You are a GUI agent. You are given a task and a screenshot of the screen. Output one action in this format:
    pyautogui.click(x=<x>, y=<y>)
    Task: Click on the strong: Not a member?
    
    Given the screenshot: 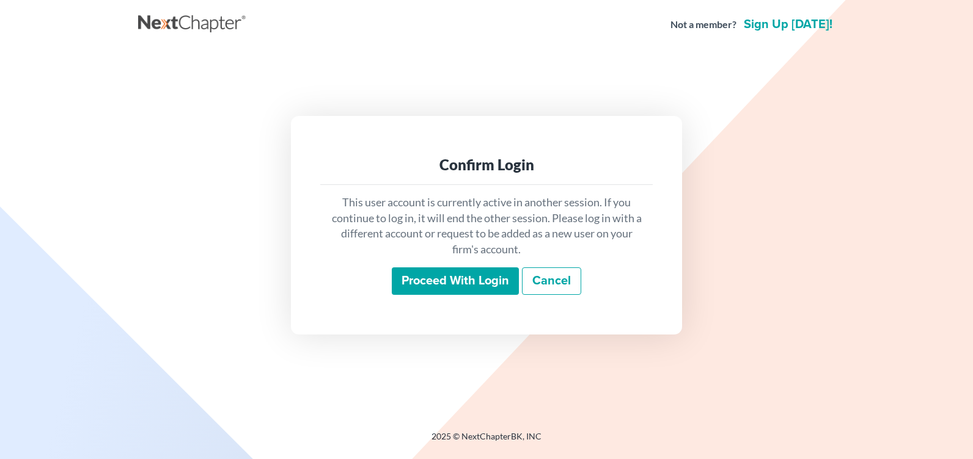 What is the action you would take?
    pyautogui.click(x=703, y=24)
    